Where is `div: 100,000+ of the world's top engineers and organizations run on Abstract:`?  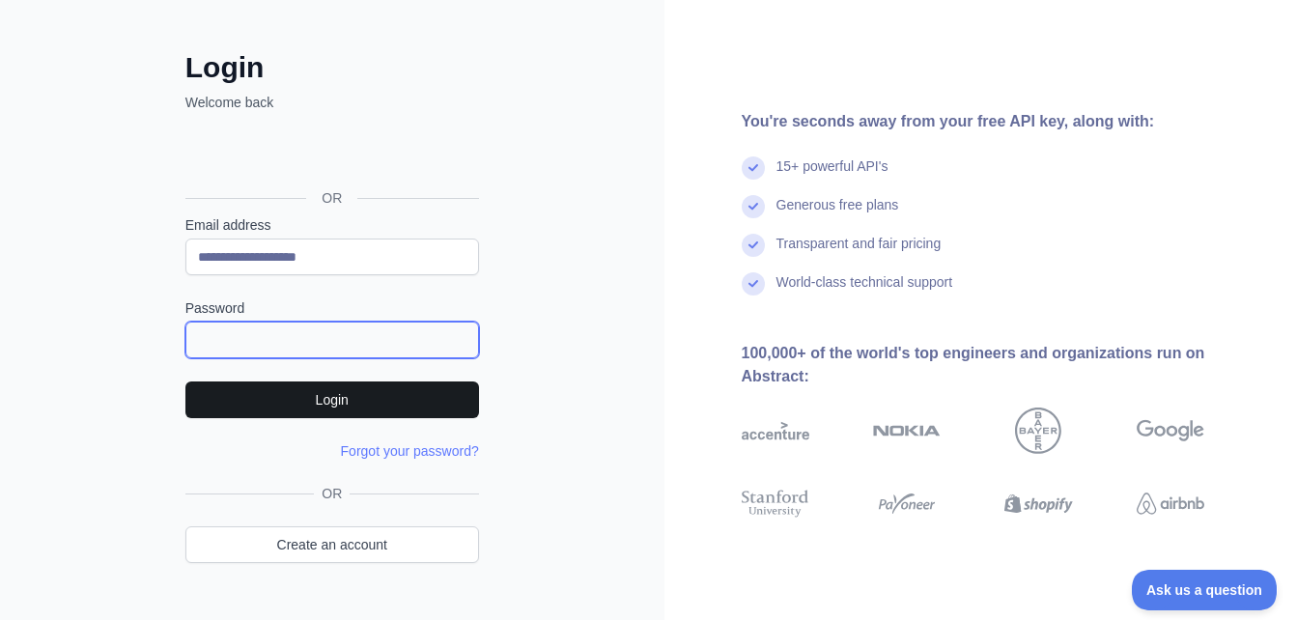
div: 100,000+ of the world's top engineers and organizations run on Abstract: is located at coordinates (1004, 365).